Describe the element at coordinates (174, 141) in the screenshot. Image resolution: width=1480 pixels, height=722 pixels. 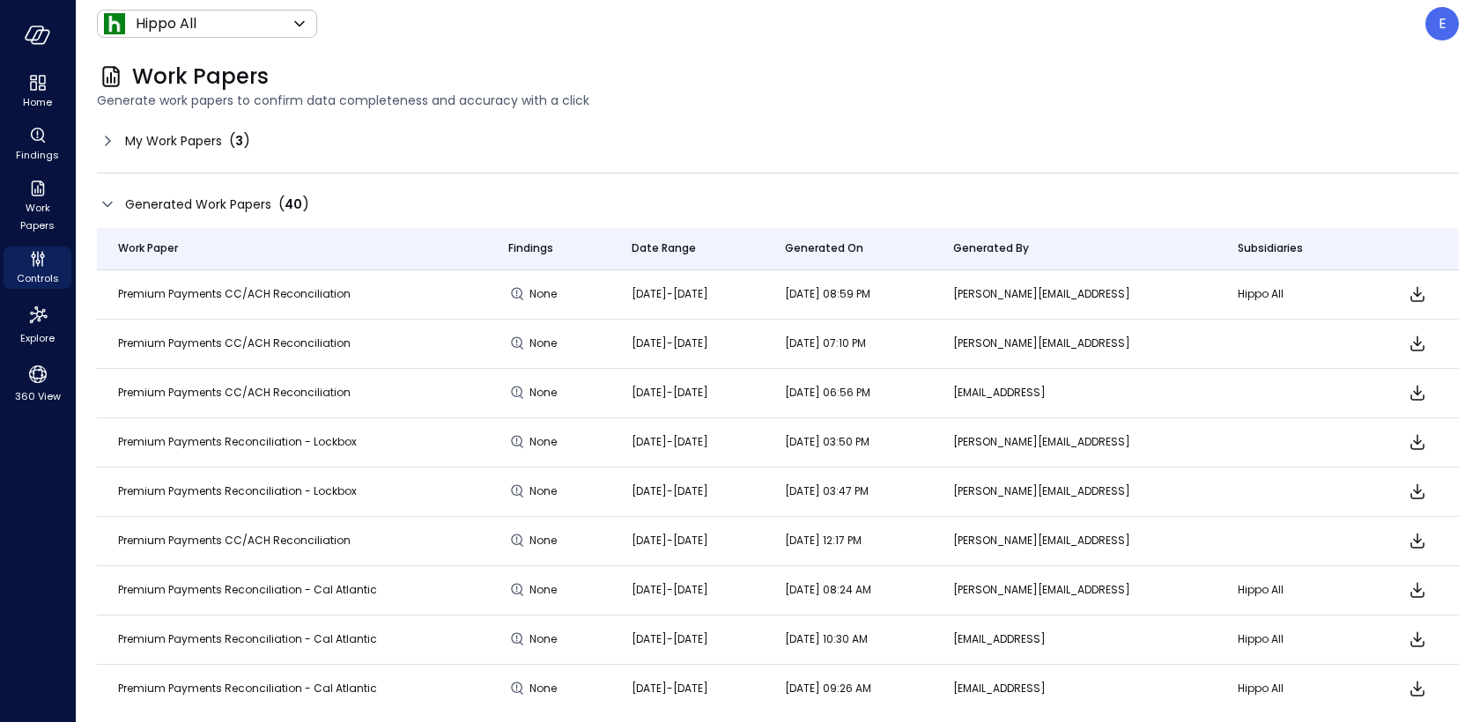
I see `span: My Work Papers` at that location.